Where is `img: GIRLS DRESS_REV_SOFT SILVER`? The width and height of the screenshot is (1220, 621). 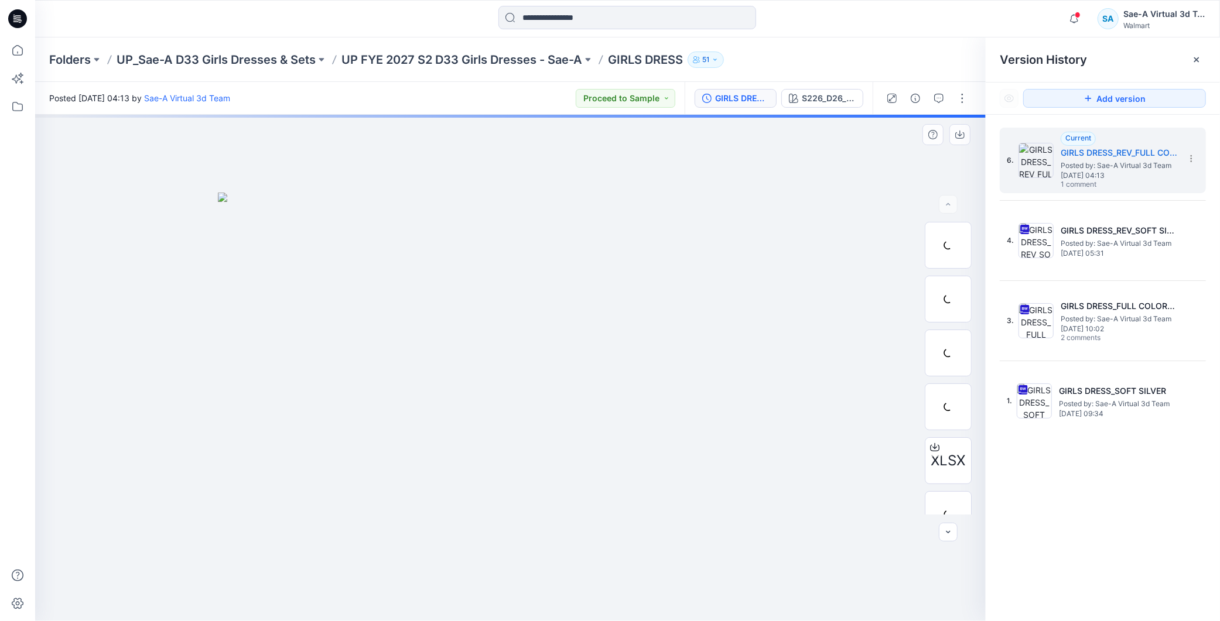
img: GIRLS DRESS_REV_SOFT SILVER is located at coordinates (1036, 241).